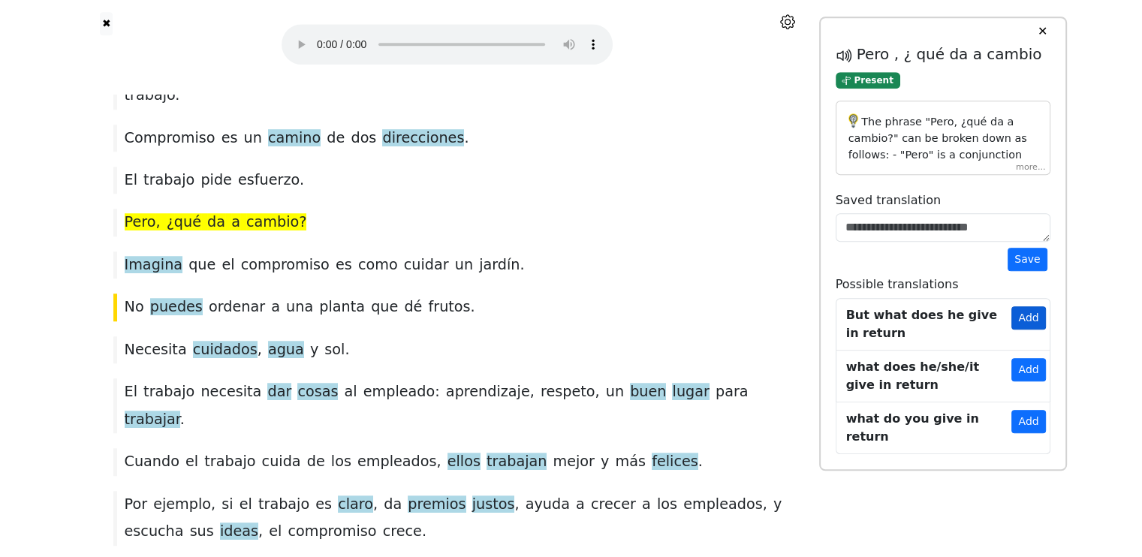 This screenshot has width=1142, height=557. I want to click on span: que, so click(202, 264).